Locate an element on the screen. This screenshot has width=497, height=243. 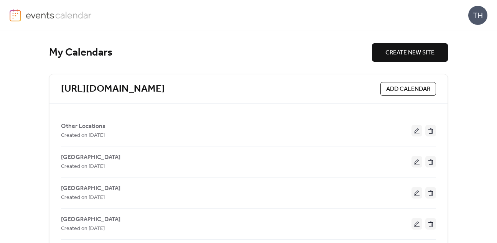
button: ADD CALENDAR is located at coordinates (408, 89).